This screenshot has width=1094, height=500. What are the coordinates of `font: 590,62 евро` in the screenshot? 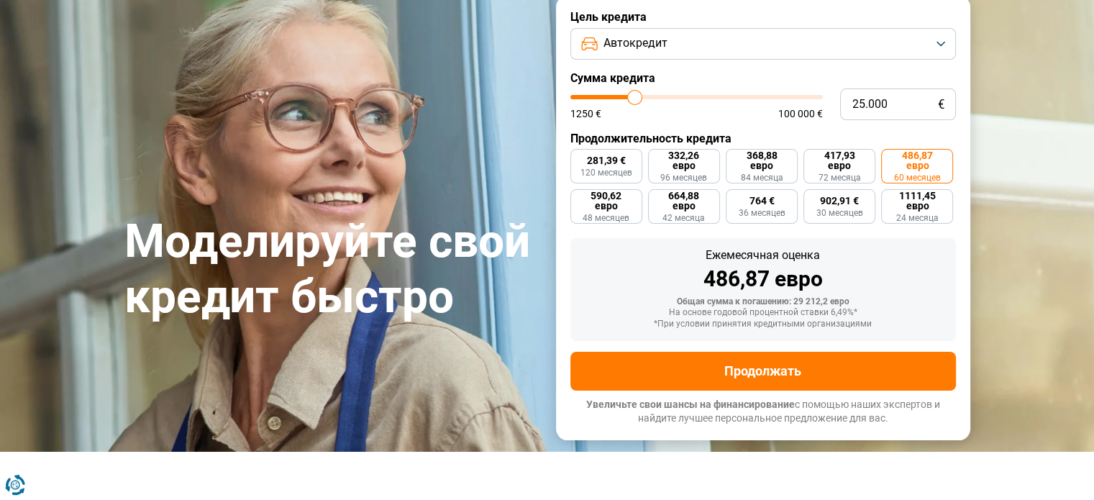 It's located at (606, 201).